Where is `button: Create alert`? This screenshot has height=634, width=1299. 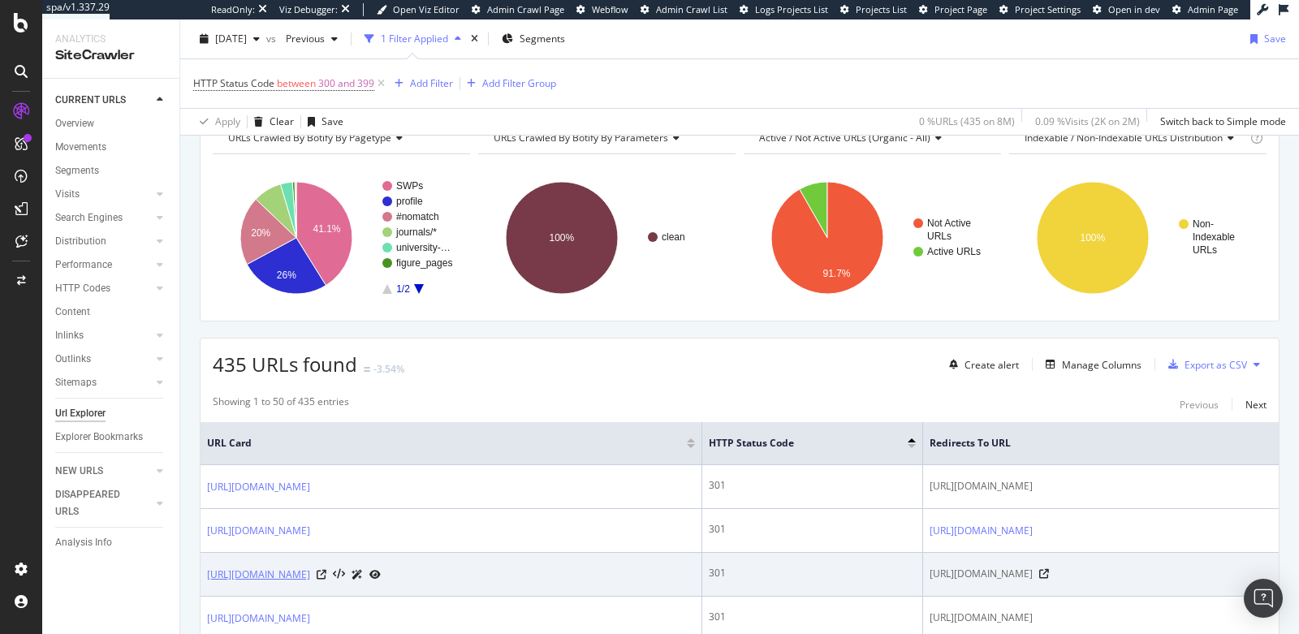 button: Create alert is located at coordinates (981, 364).